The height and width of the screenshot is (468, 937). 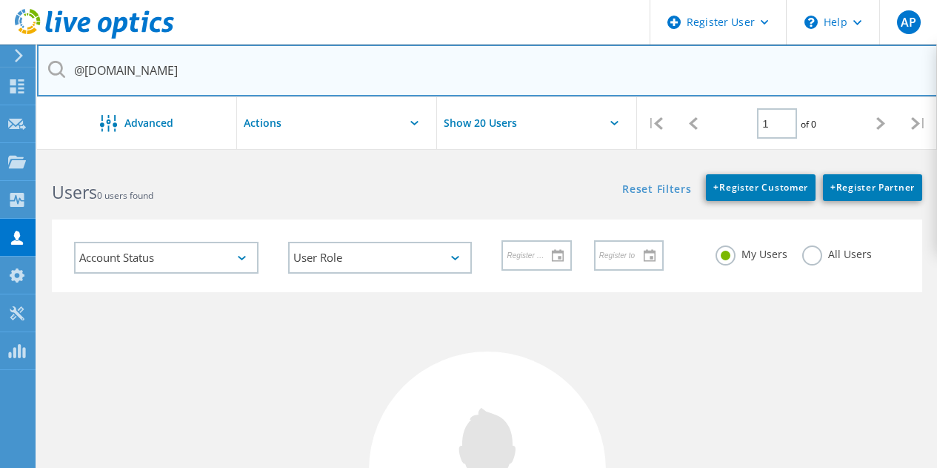 What do you see at coordinates (811, 22) in the screenshot?
I see `svg: \n` at bounding box center [811, 22].